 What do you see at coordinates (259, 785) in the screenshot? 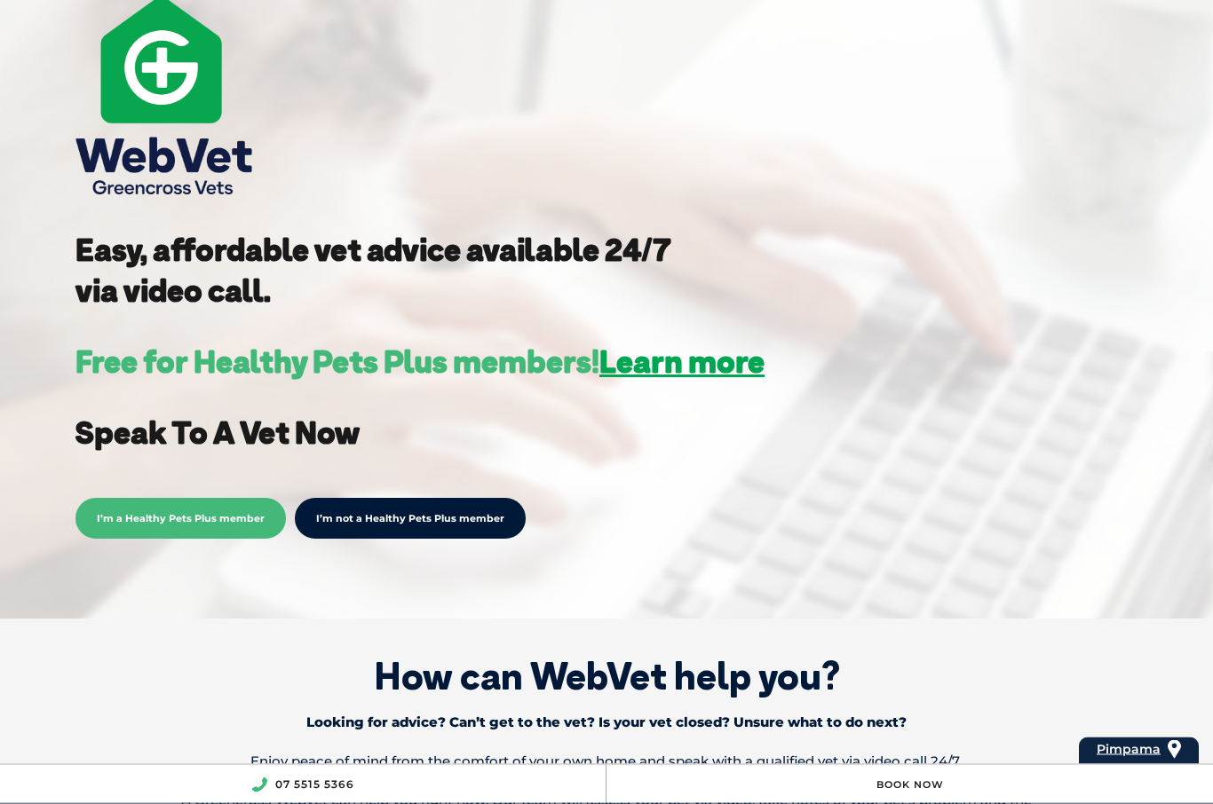
I see `img: location_phone.svg` at bounding box center [259, 785].